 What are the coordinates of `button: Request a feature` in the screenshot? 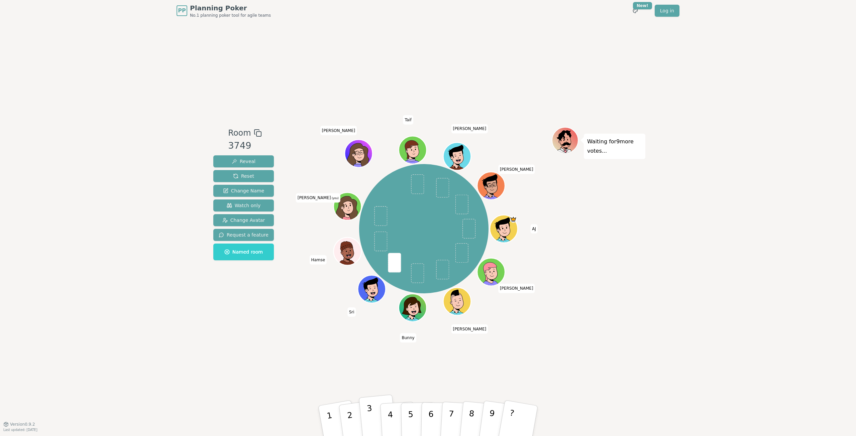 It's located at (243, 235).